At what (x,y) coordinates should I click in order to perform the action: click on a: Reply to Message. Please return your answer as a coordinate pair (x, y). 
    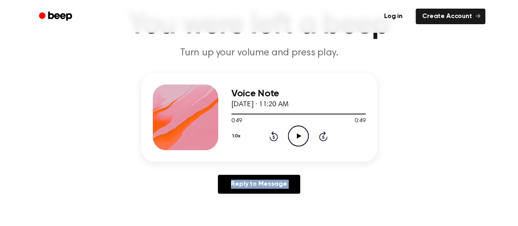
    Looking at the image, I should click on (259, 184).